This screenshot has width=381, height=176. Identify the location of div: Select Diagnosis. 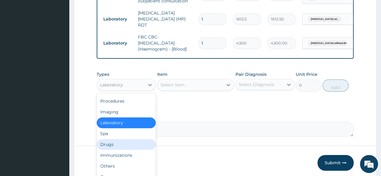
(256, 85).